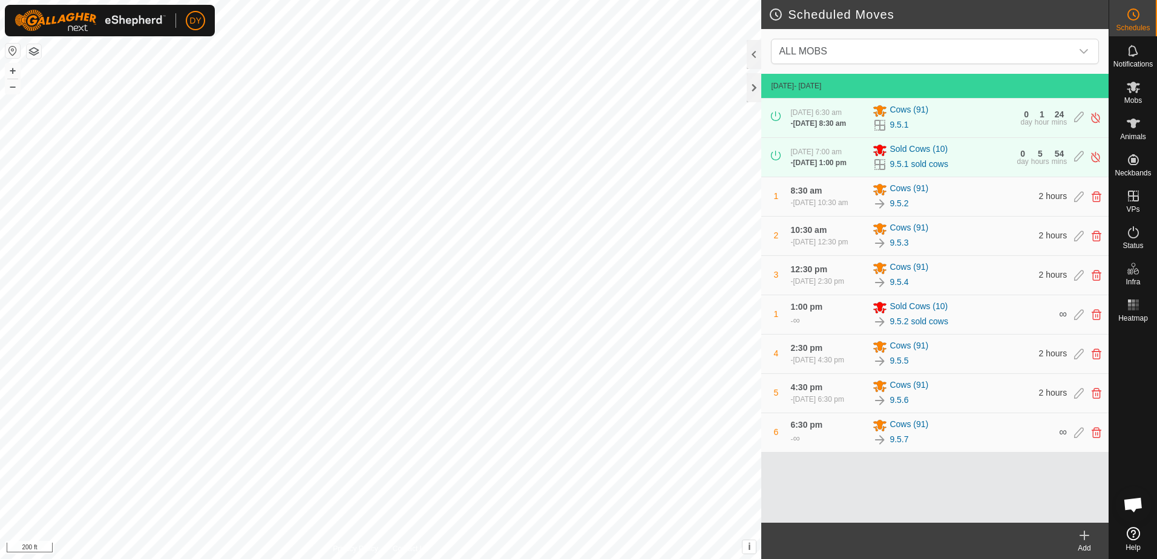  Describe the element at coordinates (1060, 114) in the screenshot. I see `div: 24` at that location.